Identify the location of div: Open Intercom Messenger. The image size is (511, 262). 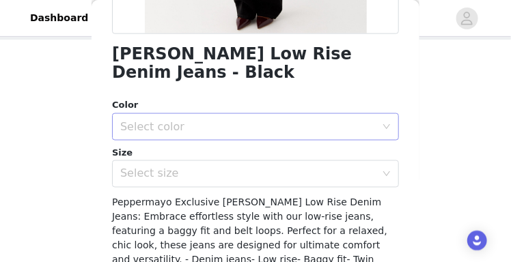
(477, 240).